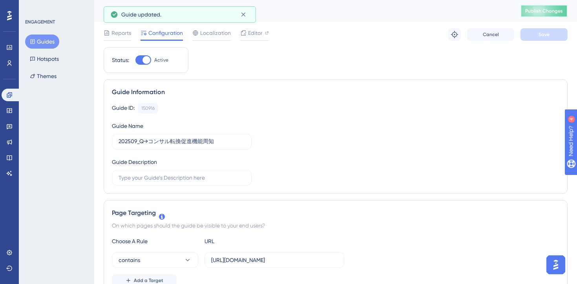 Image resolution: width=577 pixels, height=284 pixels. I want to click on button: Publish Changes, so click(544, 11).